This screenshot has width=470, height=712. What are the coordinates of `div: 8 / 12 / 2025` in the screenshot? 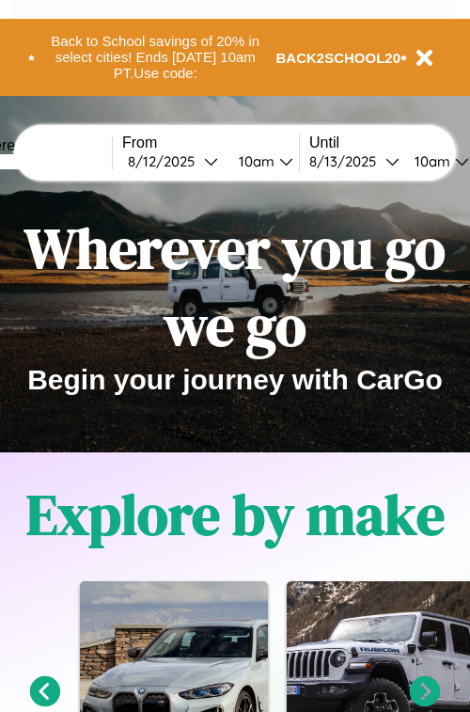 It's located at (166, 161).